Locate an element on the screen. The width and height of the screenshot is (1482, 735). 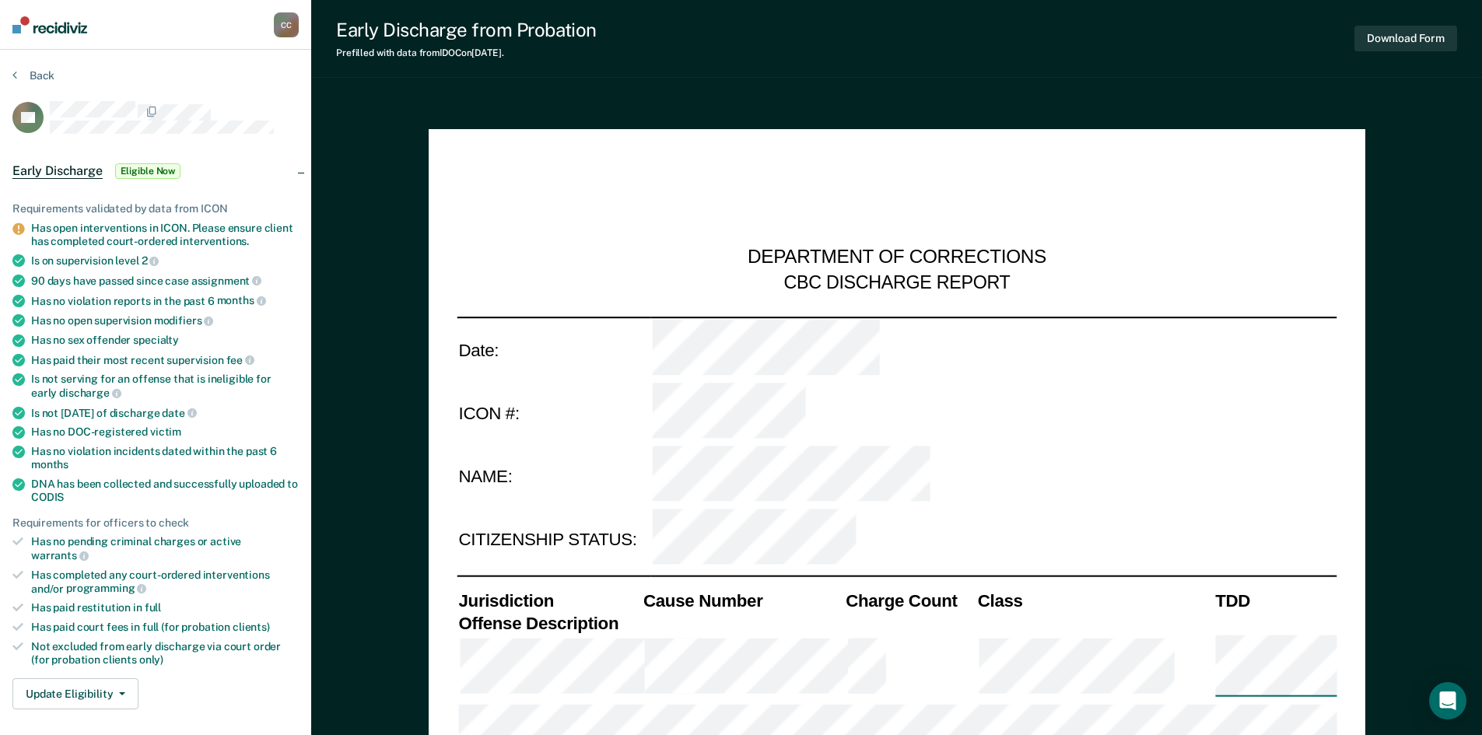
td: NAME: is located at coordinates (553, 477).